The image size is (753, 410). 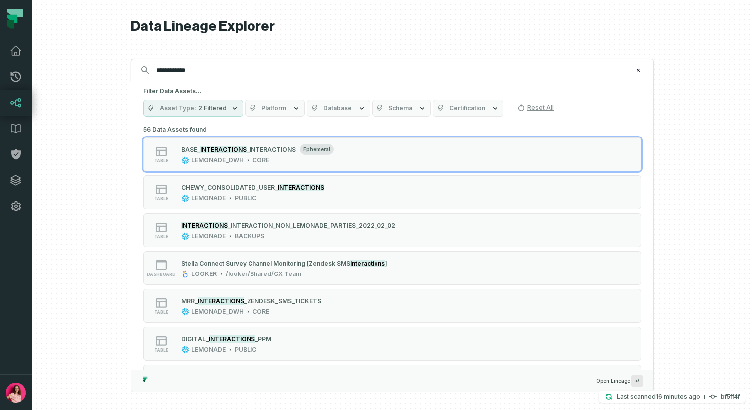 What do you see at coordinates (730, 397) in the screenshot?
I see `h4: bf5ff4f` at bounding box center [730, 397].